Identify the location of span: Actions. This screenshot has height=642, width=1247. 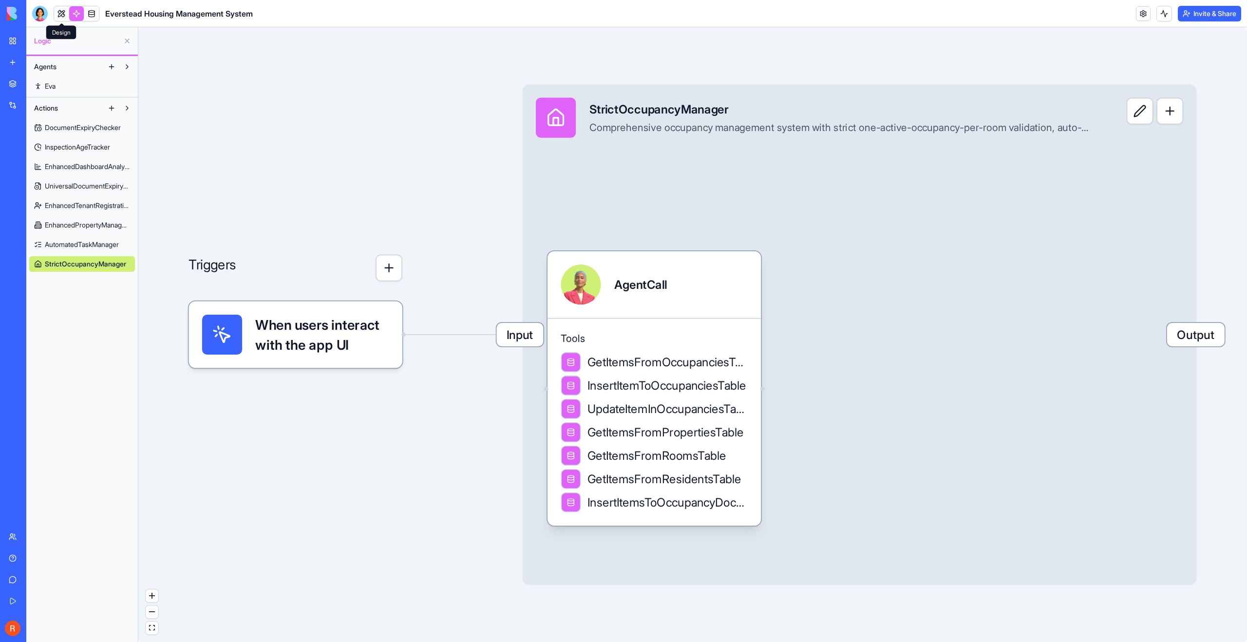
(46, 108).